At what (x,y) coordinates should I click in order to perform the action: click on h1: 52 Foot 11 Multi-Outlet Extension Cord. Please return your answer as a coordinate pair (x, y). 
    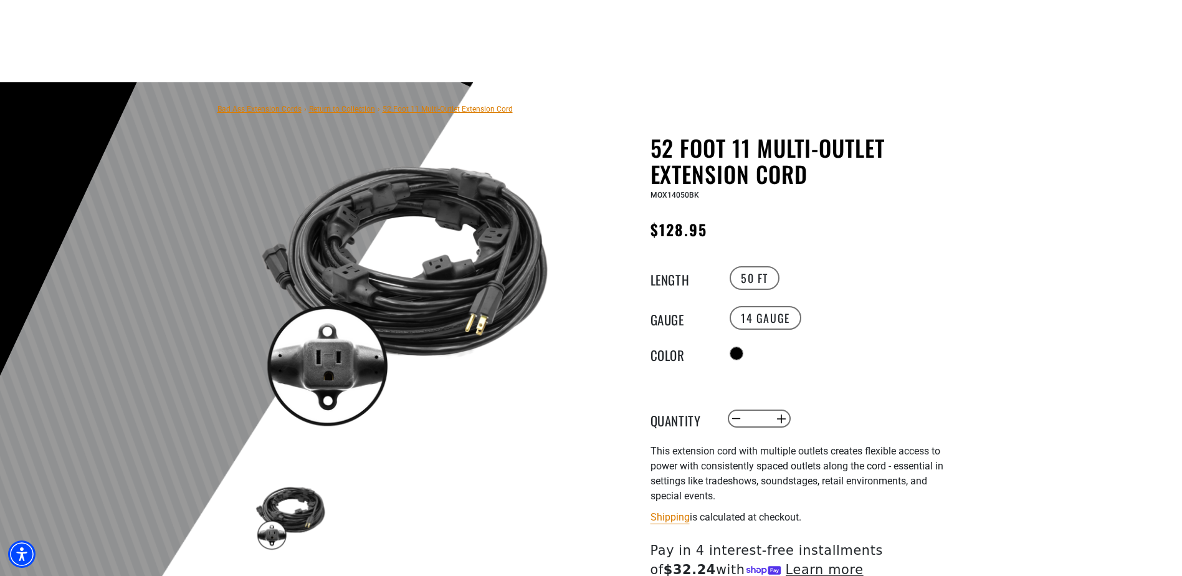
    Looking at the image, I should click on (803, 161).